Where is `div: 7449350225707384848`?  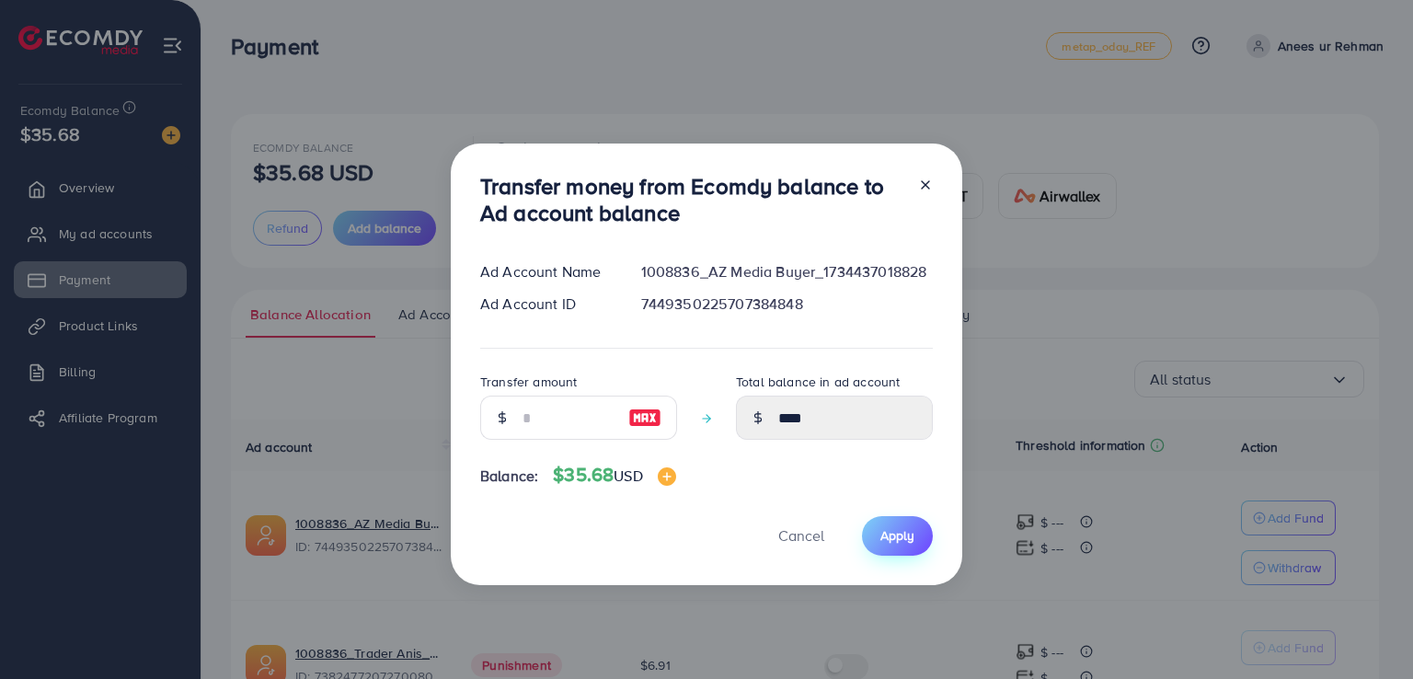 div: 7449350225707384848 is located at coordinates (787, 304).